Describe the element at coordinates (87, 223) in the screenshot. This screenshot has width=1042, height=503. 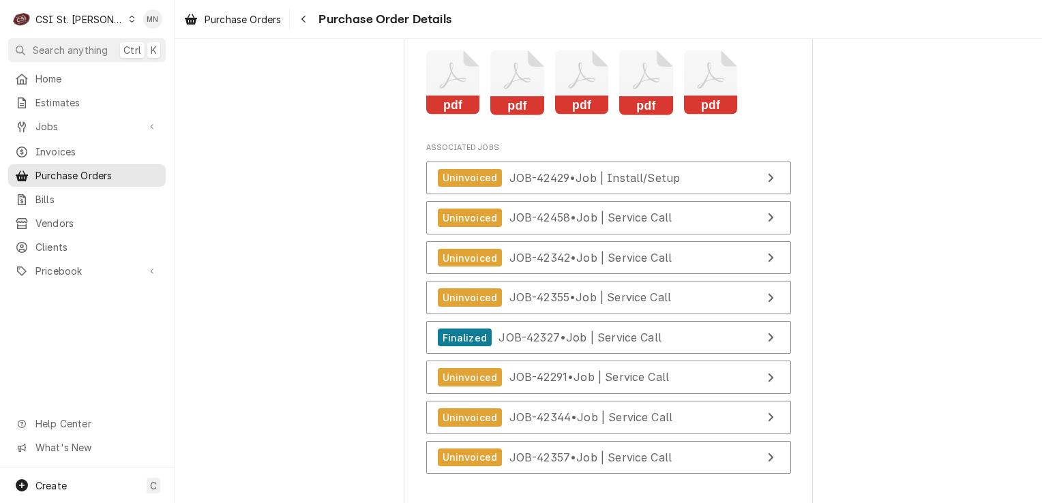
I see `a: Vendors` at that location.